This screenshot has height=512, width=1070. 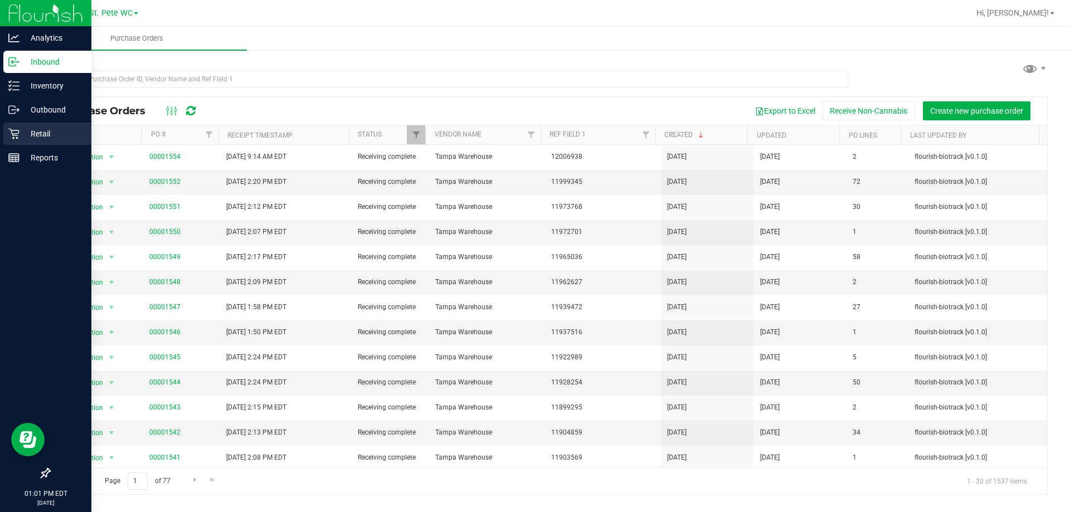 I want to click on a: 00001548, so click(x=165, y=282).